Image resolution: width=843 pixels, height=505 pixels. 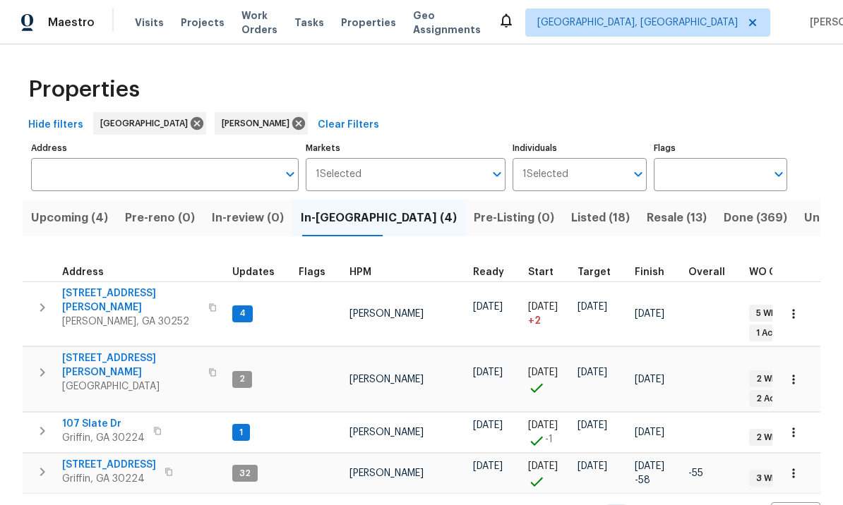 I want to click on span: Target, so click(x=593, y=272).